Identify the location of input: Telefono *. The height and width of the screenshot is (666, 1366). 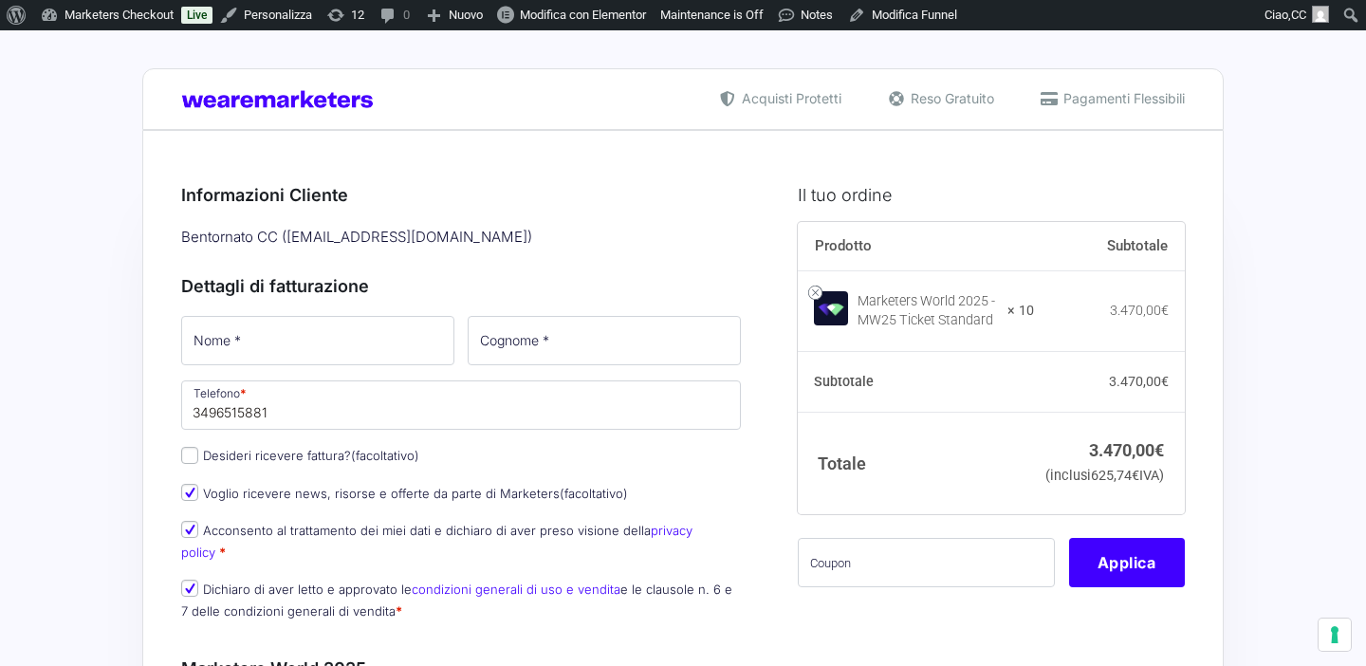
(461, 405).